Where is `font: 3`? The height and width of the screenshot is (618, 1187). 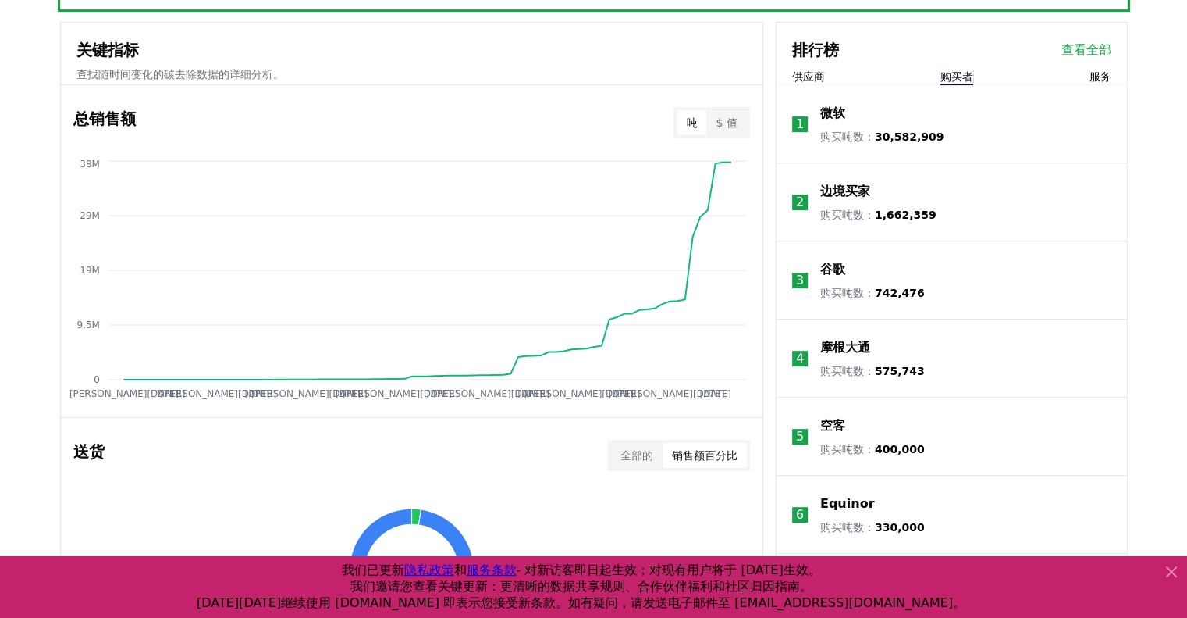 font: 3 is located at coordinates (800, 279).